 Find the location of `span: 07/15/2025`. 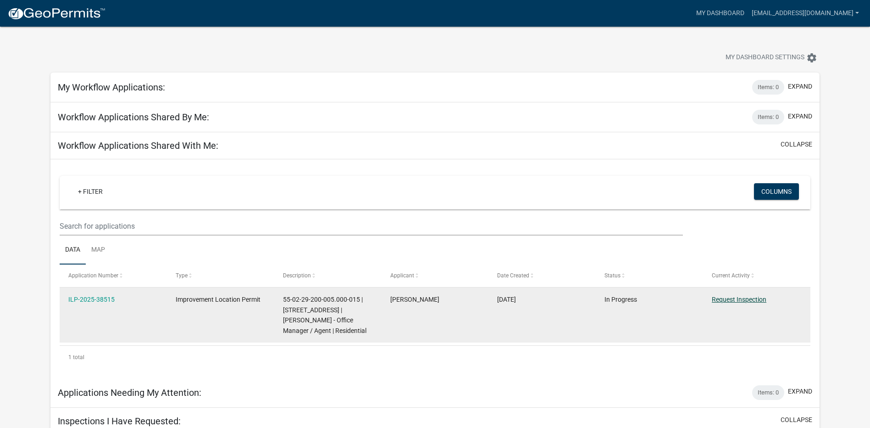

span: 07/15/2025 is located at coordinates (507, 299).